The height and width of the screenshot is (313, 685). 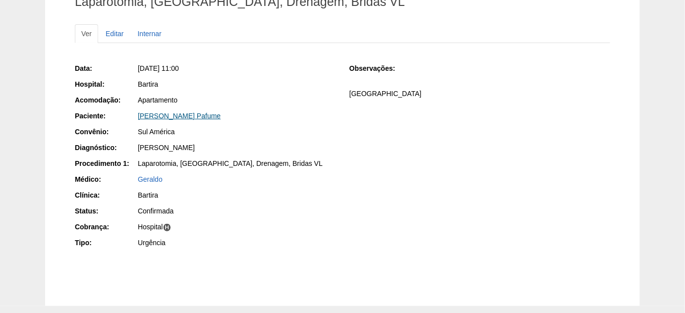 I want to click on div: Apartamento, so click(x=236, y=100).